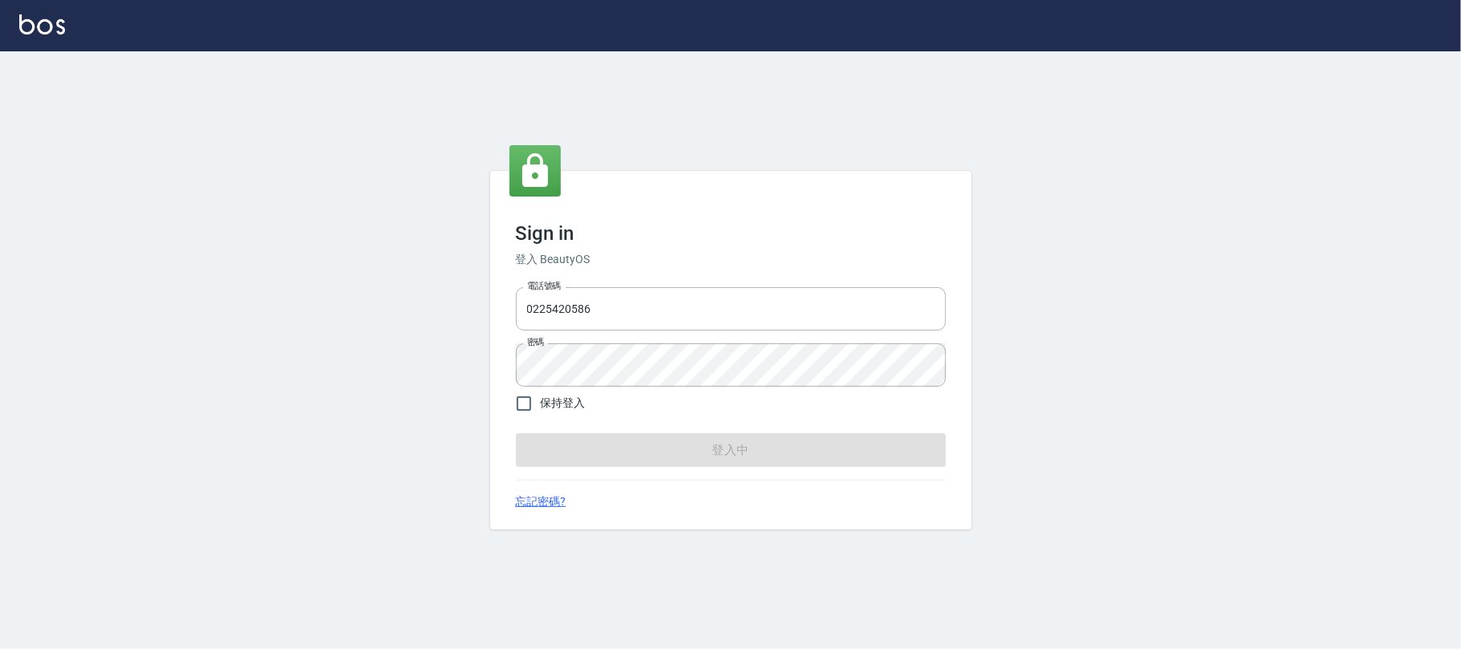 The width and height of the screenshot is (1461, 649). Describe the element at coordinates (535, 342) in the screenshot. I see `label: 密碼` at that location.